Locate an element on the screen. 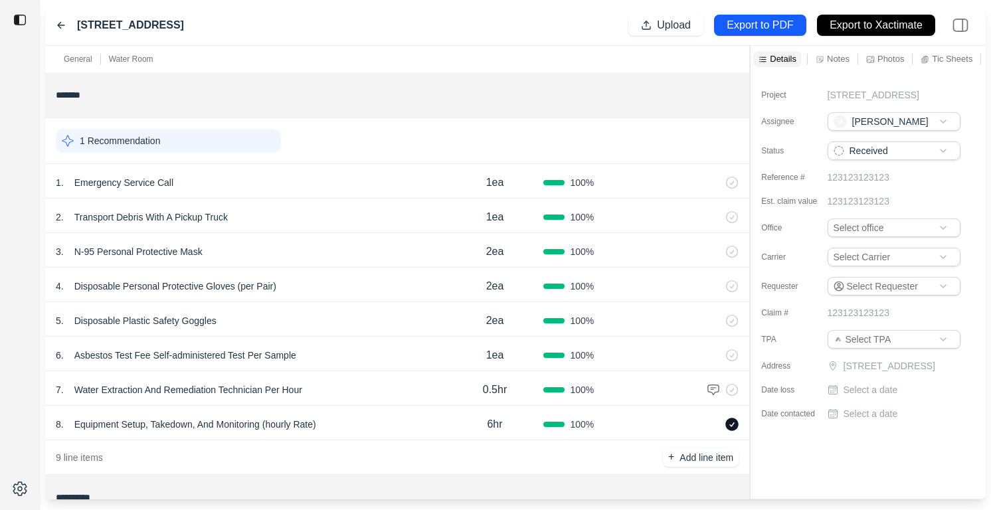 The width and height of the screenshot is (991, 510). img: comment is located at coordinates (713, 390).